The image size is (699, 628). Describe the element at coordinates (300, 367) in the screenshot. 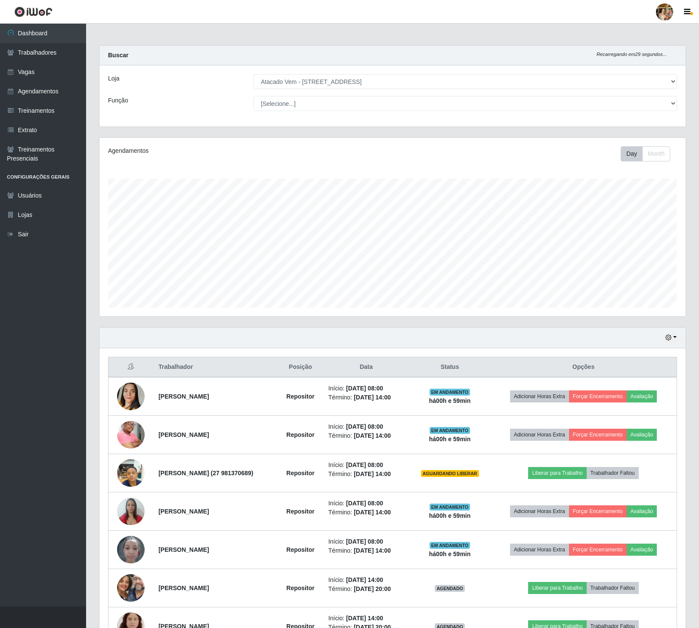

I see `th: Posição` at that location.